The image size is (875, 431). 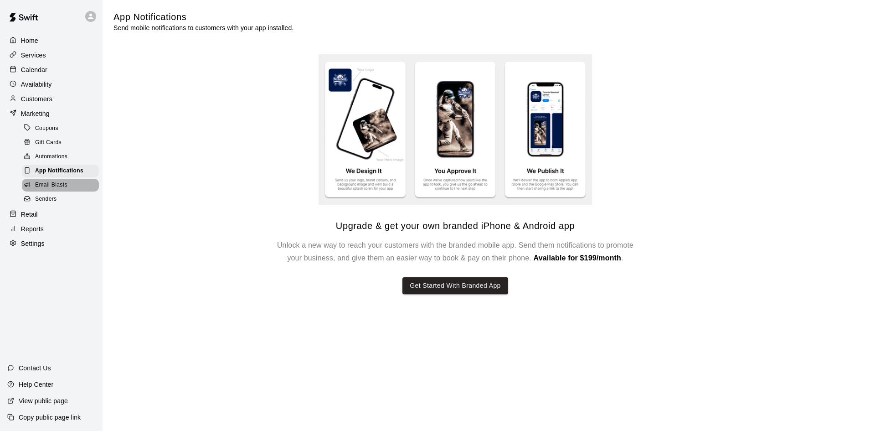 I want to click on span: Gift Cards, so click(x=48, y=143).